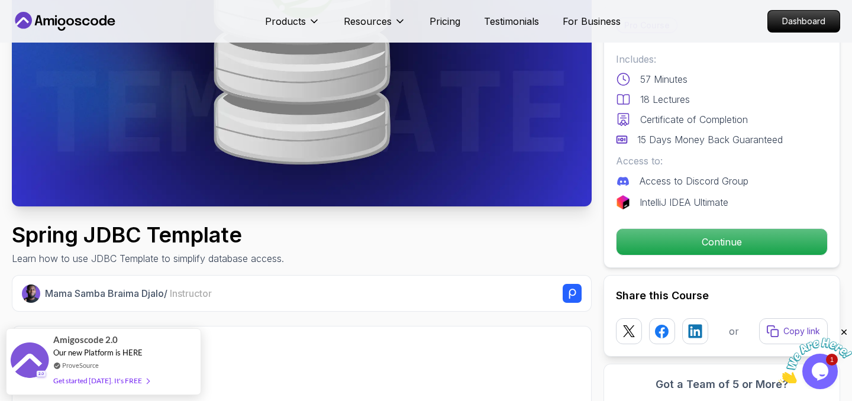 This screenshot has width=852, height=401. I want to click on a: Dashboard, so click(804, 21).